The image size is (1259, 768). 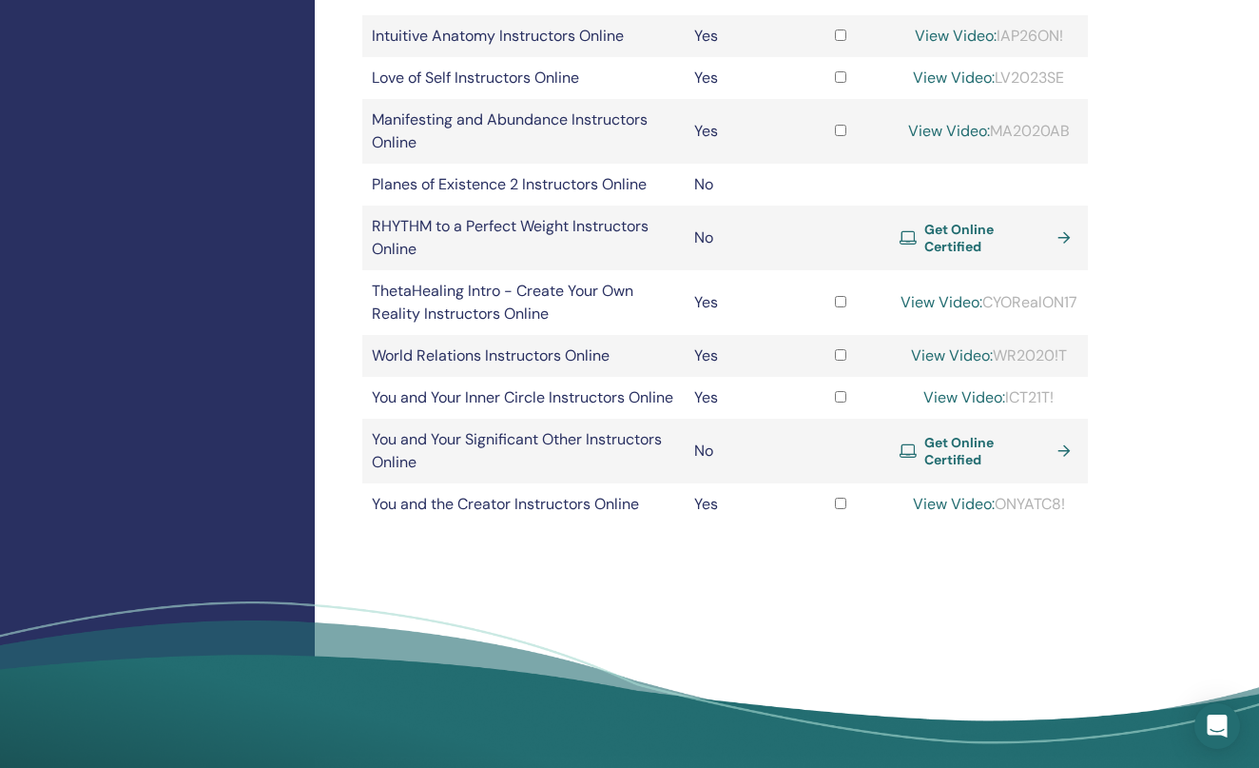 What do you see at coordinates (523, 238) in the screenshot?
I see `td: RHYTHM to a Perfect Weight Instructors Online` at bounding box center [523, 238].